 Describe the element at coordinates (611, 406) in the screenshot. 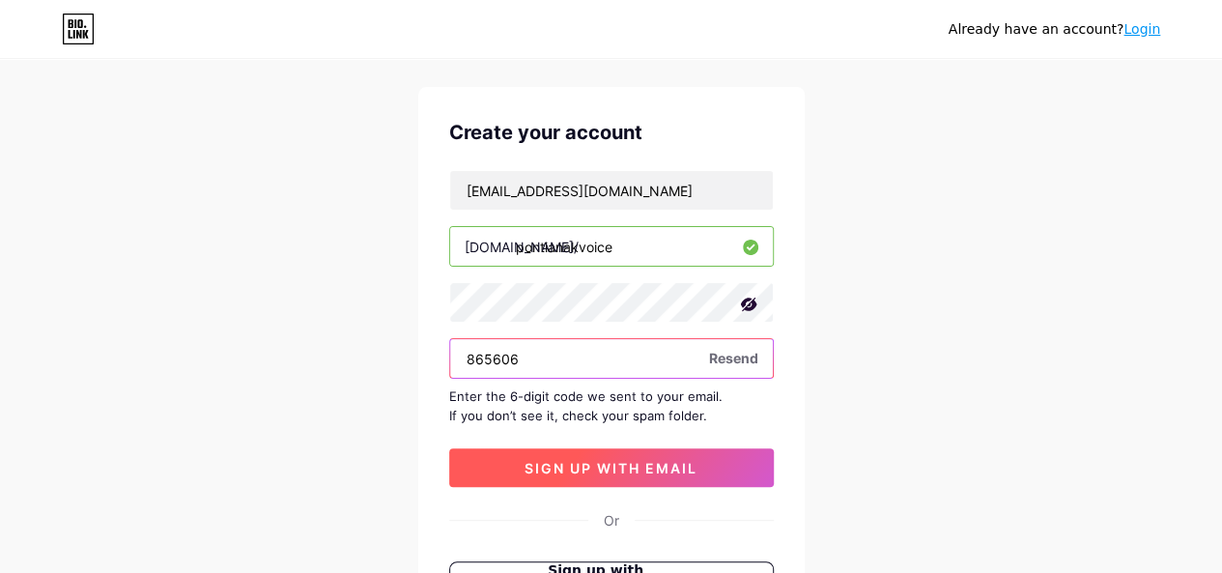

I see `div: Enter the 6-digit code we sent to your email. If you don’t see it, check your spam folder.` at that location.